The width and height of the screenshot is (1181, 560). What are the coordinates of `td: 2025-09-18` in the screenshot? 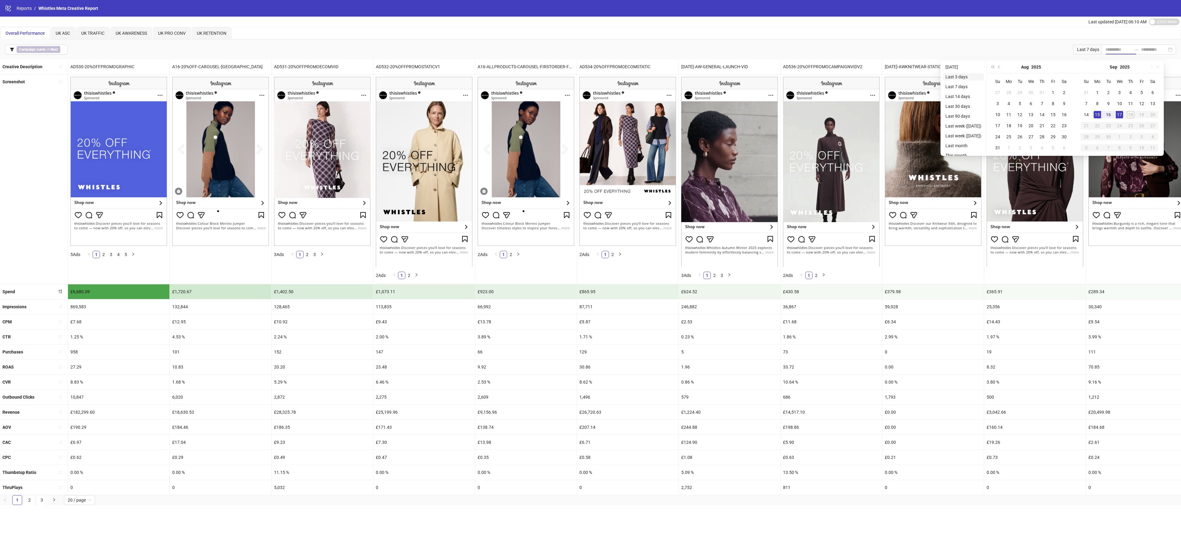 It's located at (1131, 115).